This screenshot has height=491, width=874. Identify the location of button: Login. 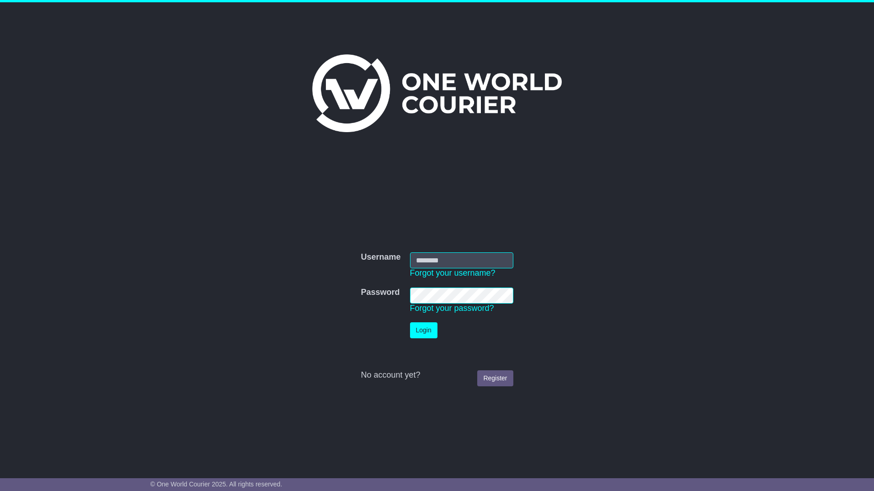
(424, 330).